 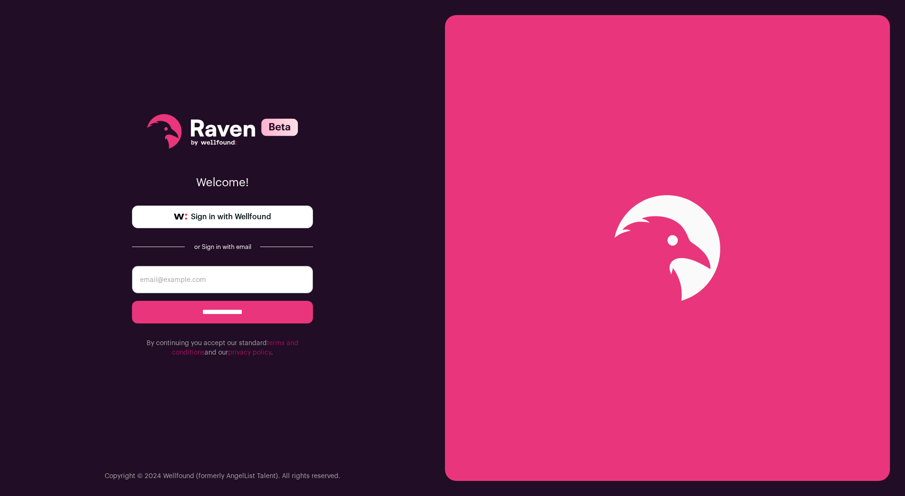 What do you see at coordinates (231, 217) in the screenshot?
I see `span: Sign in with Wellfound` at bounding box center [231, 217].